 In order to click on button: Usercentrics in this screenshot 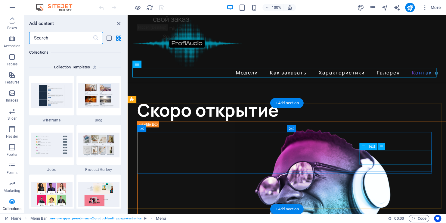, I will do `click(438, 218)`.